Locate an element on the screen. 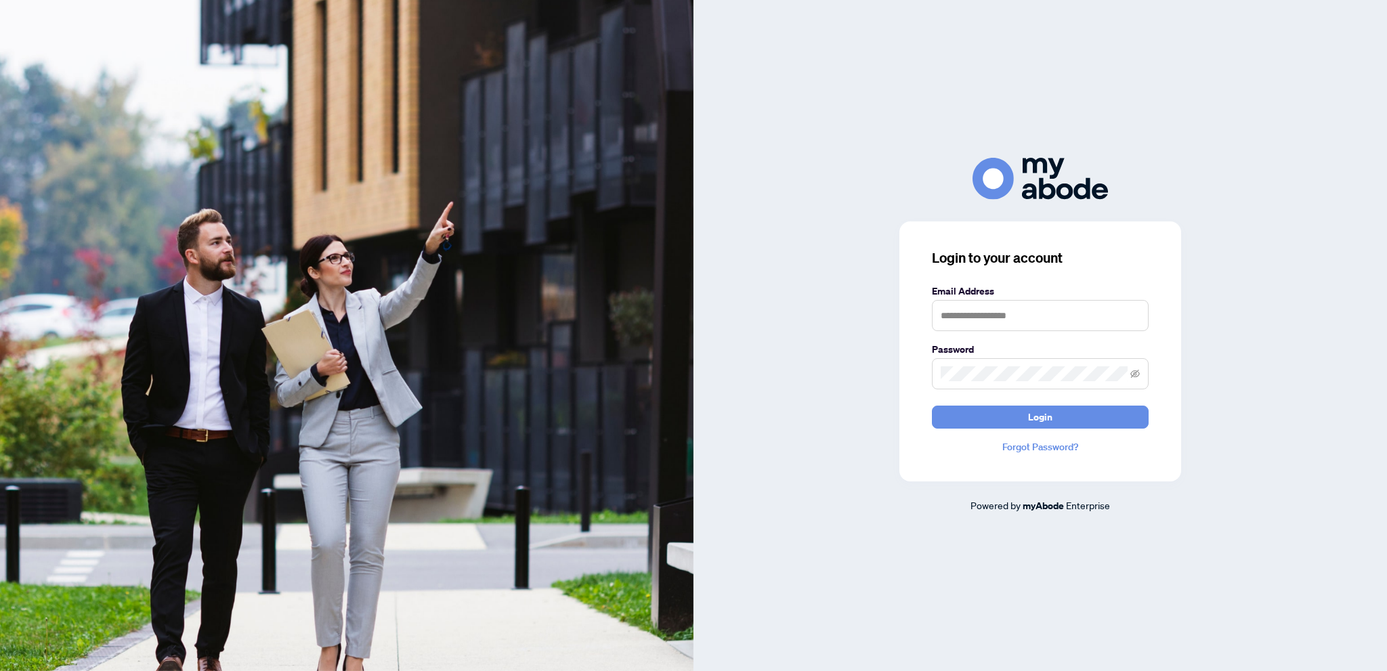 Image resolution: width=1387 pixels, height=671 pixels. label: Email Address is located at coordinates (1041, 291).